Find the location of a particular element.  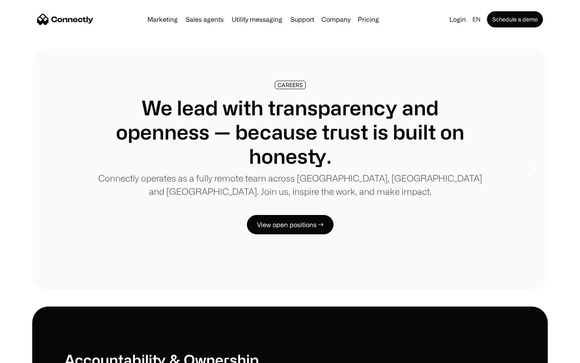

div: CAREERS is located at coordinates (290, 85).